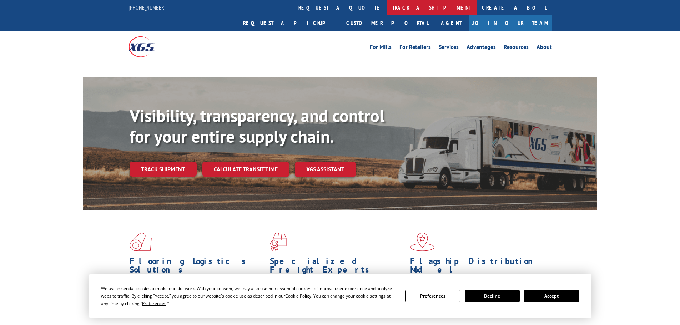 The image size is (680, 325). Describe the element at coordinates (492, 296) in the screenshot. I see `button: Decline` at that location.